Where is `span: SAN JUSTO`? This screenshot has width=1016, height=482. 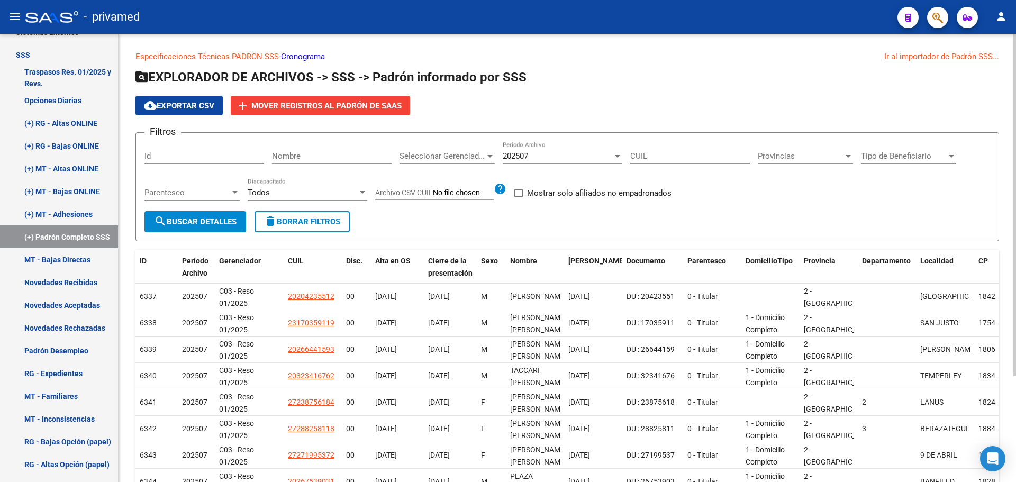
span: SAN JUSTO is located at coordinates (940, 323).